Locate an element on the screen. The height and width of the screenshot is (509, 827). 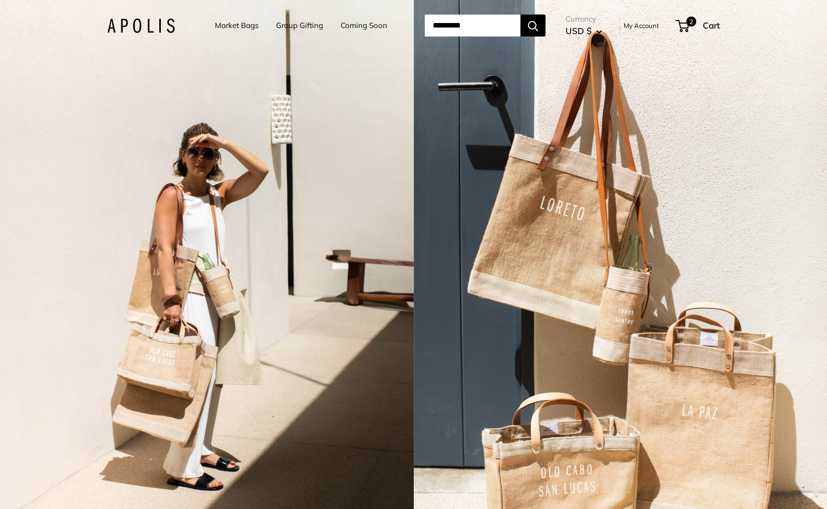
a: 2 Cart is located at coordinates (698, 26).